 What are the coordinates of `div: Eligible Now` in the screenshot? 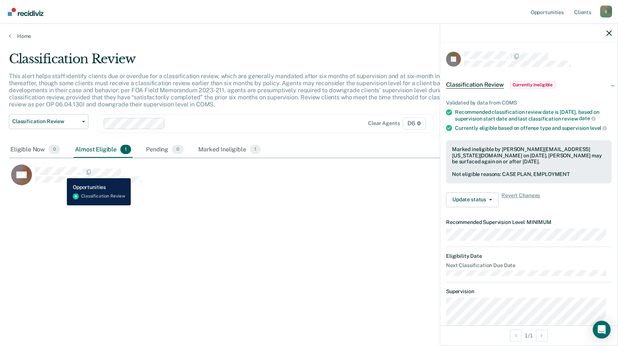 It's located at (35, 150).